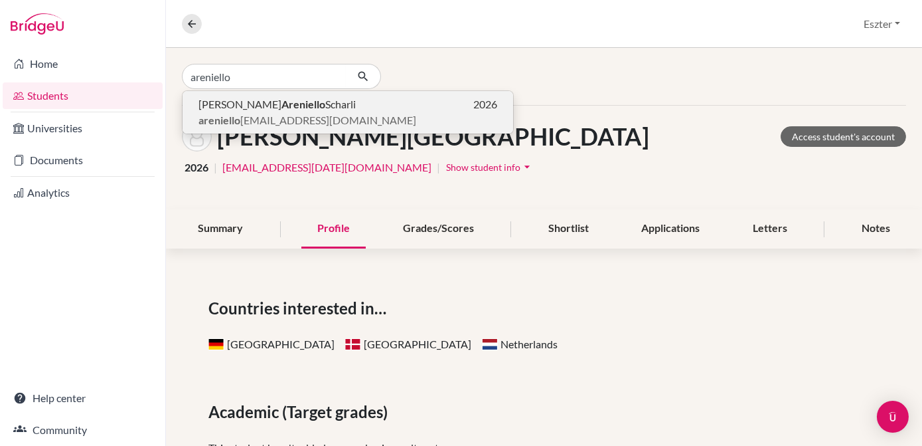 The image size is (922, 446). Describe the element at coordinates (197, 136) in the screenshot. I see `img: Dániel Marton's avatar` at that location.